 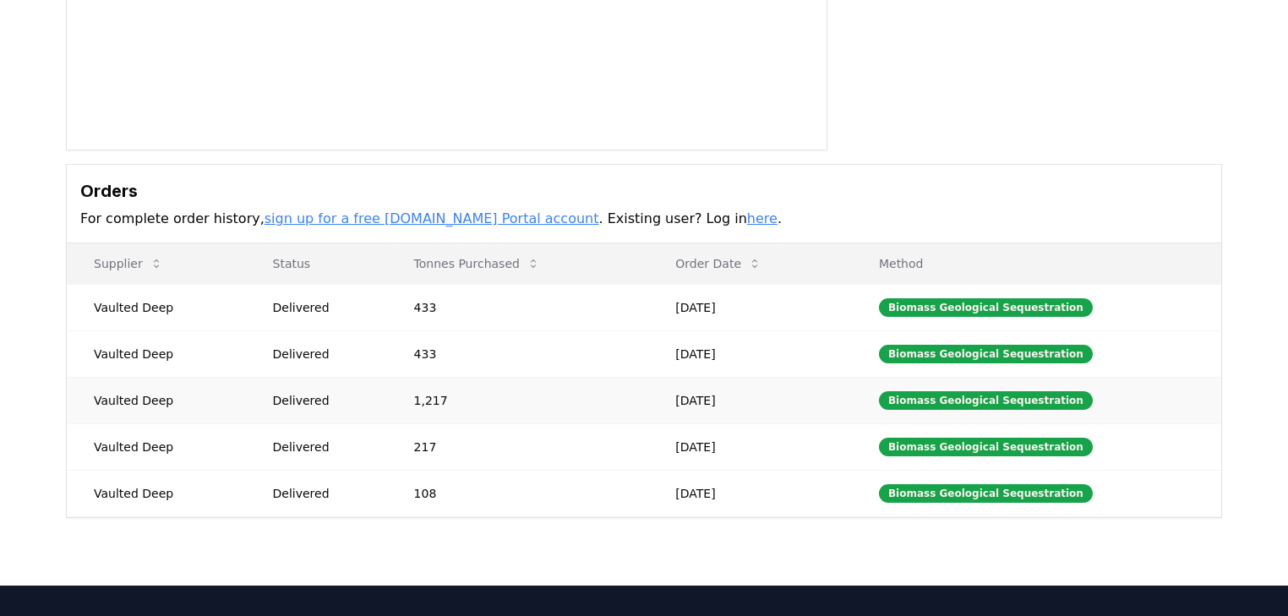 I want to click on button: Supplier, so click(x=128, y=264).